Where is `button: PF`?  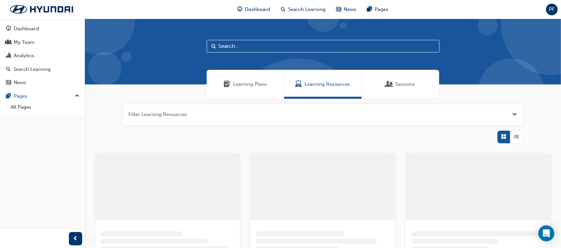 button: PF is located at coordinates (552, 9).